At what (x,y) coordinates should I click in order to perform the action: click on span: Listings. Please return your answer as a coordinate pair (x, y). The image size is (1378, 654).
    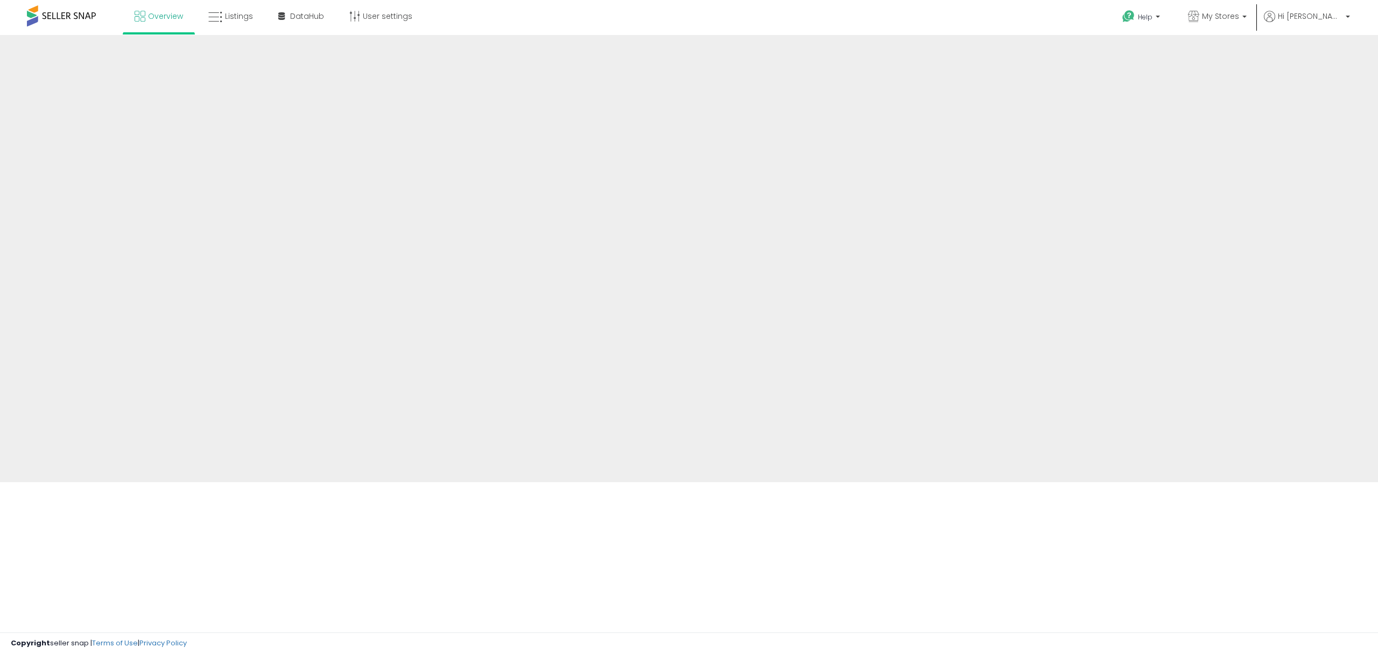
    Looking at the image, I should click on (239, 16).